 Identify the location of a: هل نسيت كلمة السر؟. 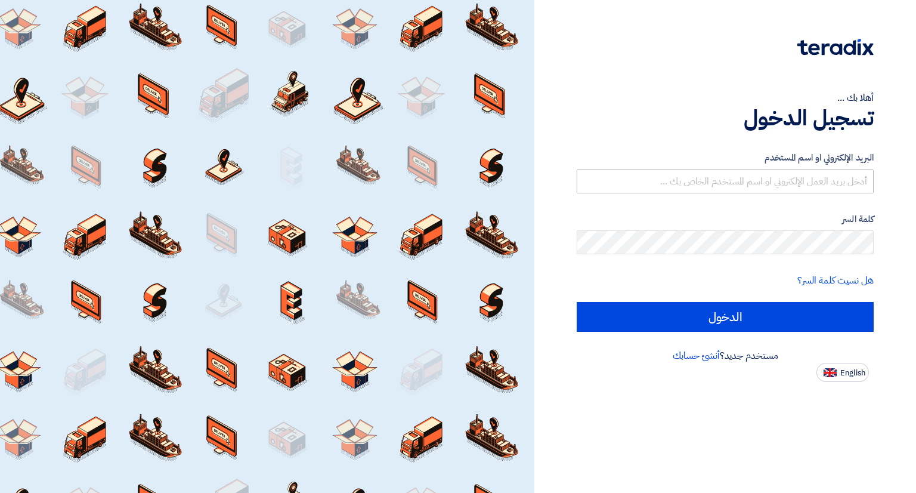
(835, 280).